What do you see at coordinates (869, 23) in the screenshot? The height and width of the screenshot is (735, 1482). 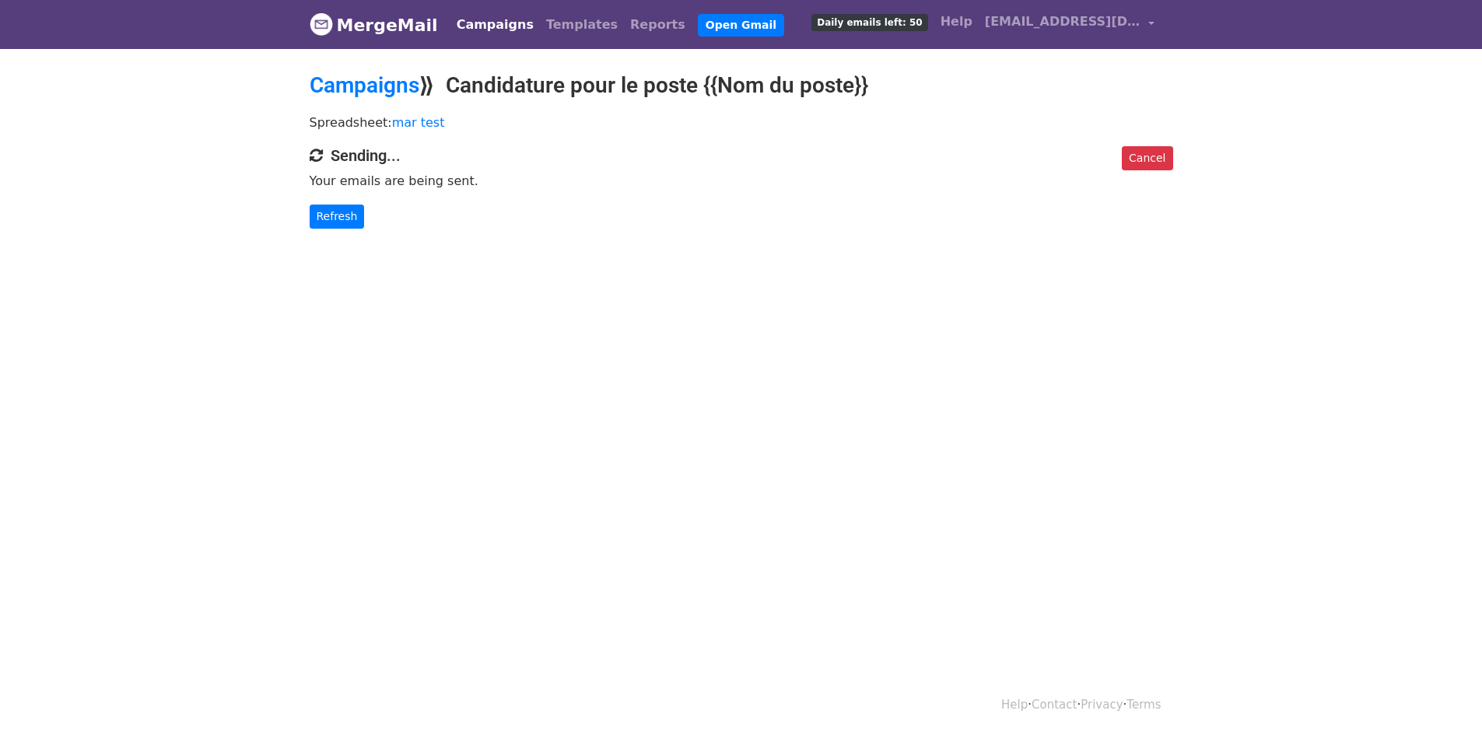 I see `span: Daily emails left: 50` at bounding box center [869, 23].